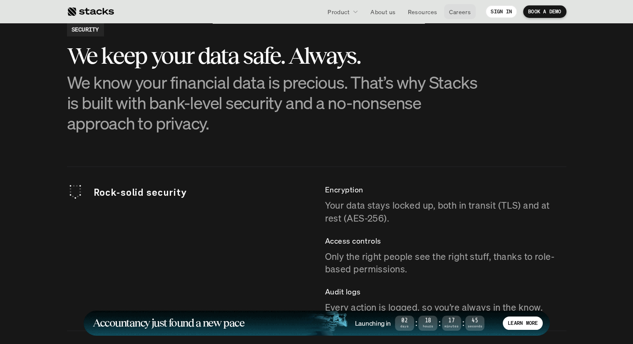  What do you see at coordinates (373, 323) in the screenshot?
I see `h4: Launching in` at bounding box center [373, 323].